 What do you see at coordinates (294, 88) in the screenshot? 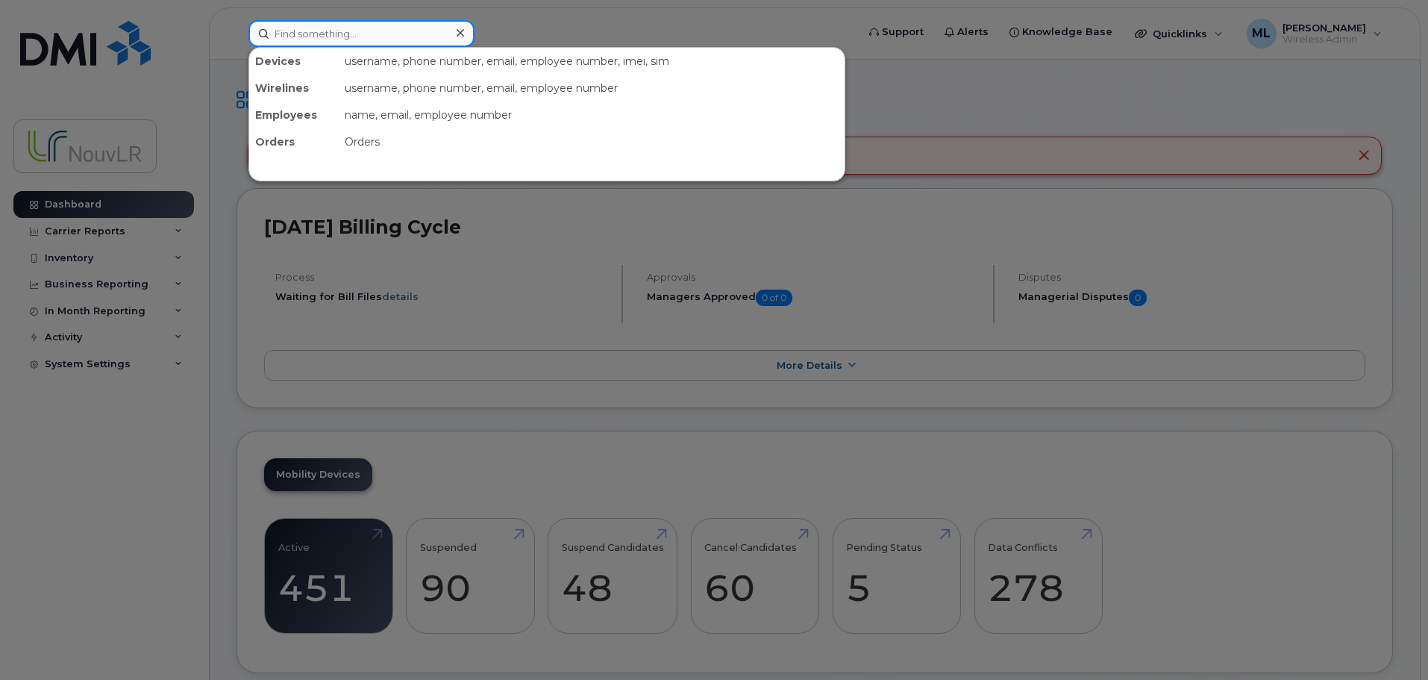
I see `div: Wirelines` at bounding box center [294, 88].